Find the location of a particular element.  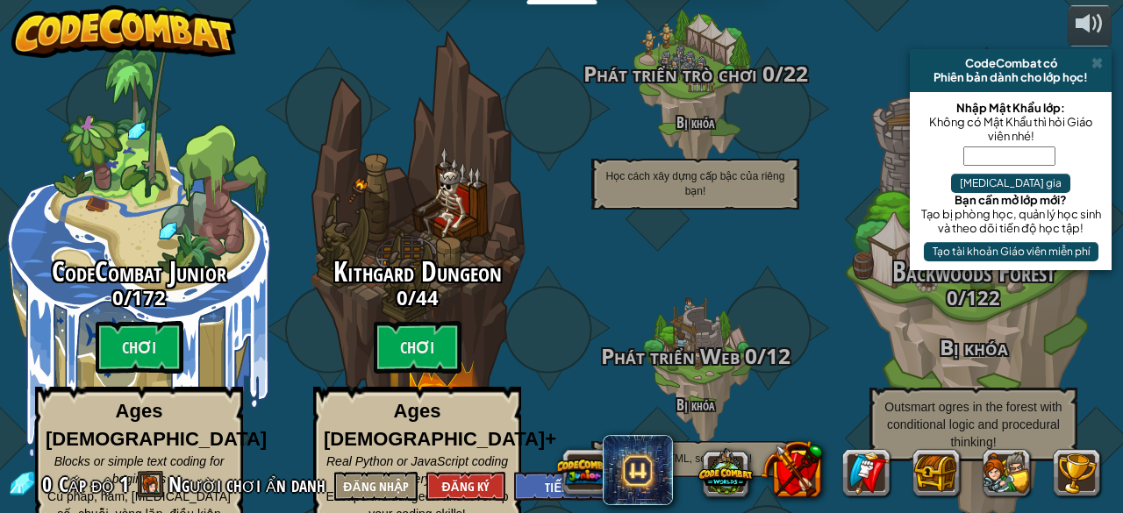

span: 122 is located at coordinates (983, 298).